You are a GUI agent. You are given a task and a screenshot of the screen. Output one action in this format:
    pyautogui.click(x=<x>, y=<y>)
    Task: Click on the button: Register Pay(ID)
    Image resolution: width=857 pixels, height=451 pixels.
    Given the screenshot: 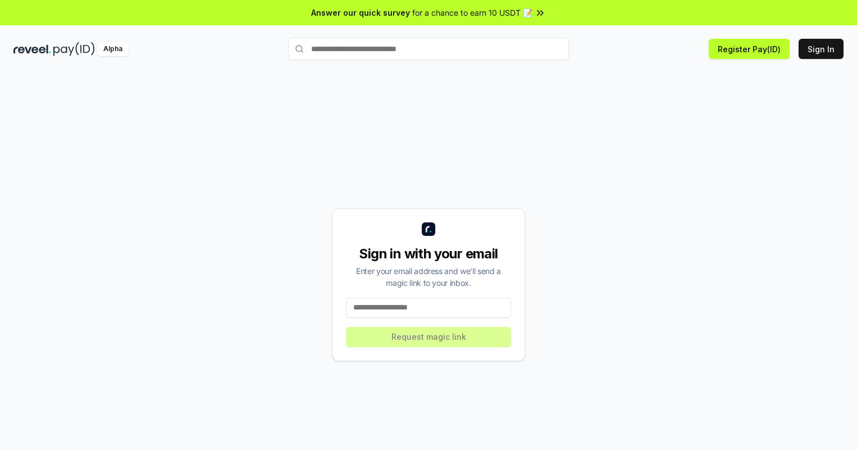 What is the action you would take?
    pyautogui.click(x=749, y=49)
    